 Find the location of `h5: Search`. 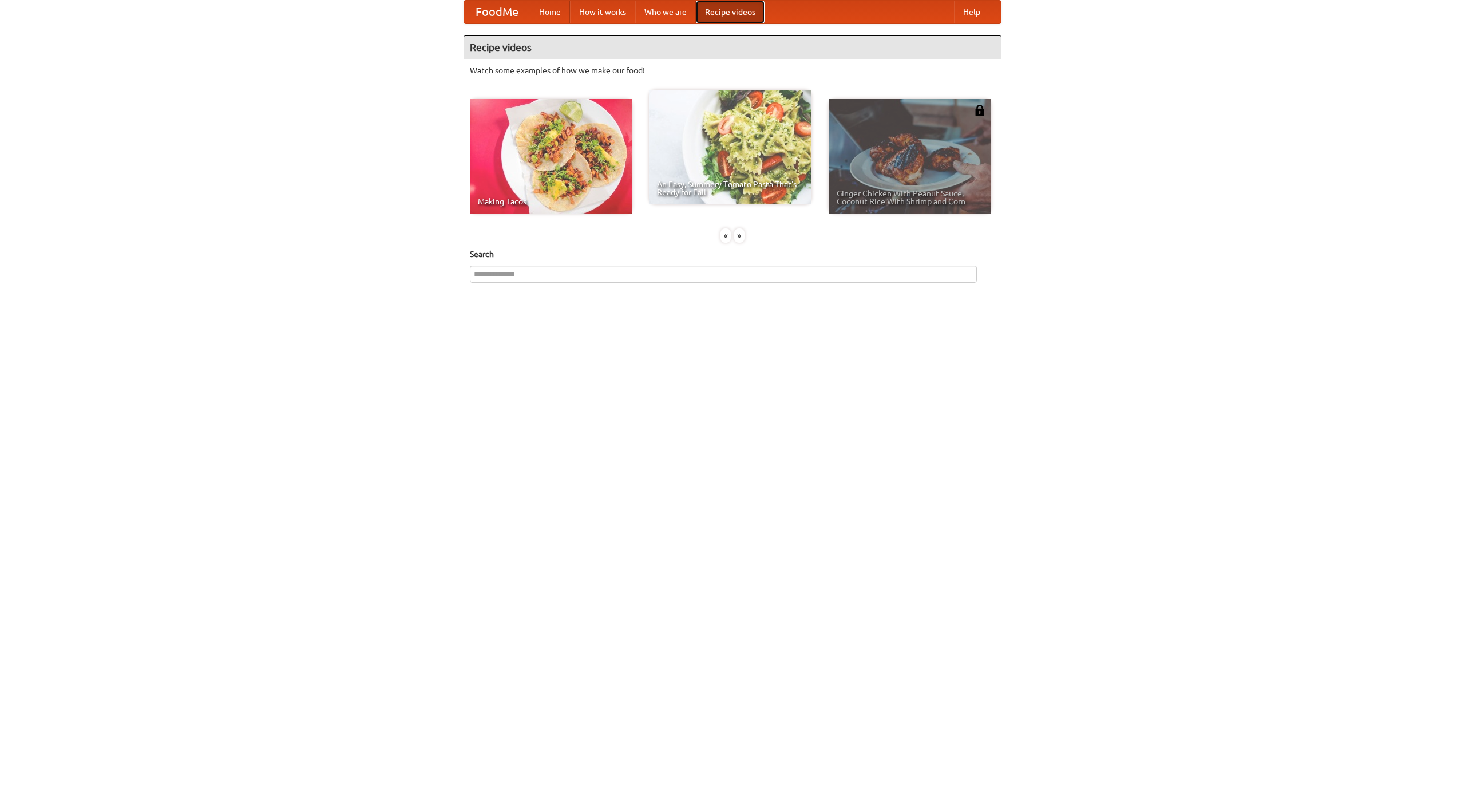

h5: Search is located at coordinates (733, 254).